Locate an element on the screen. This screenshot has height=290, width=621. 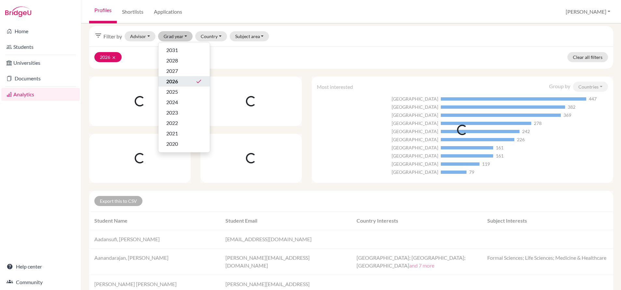
button: 2020 is located at coordinates (184, 144).